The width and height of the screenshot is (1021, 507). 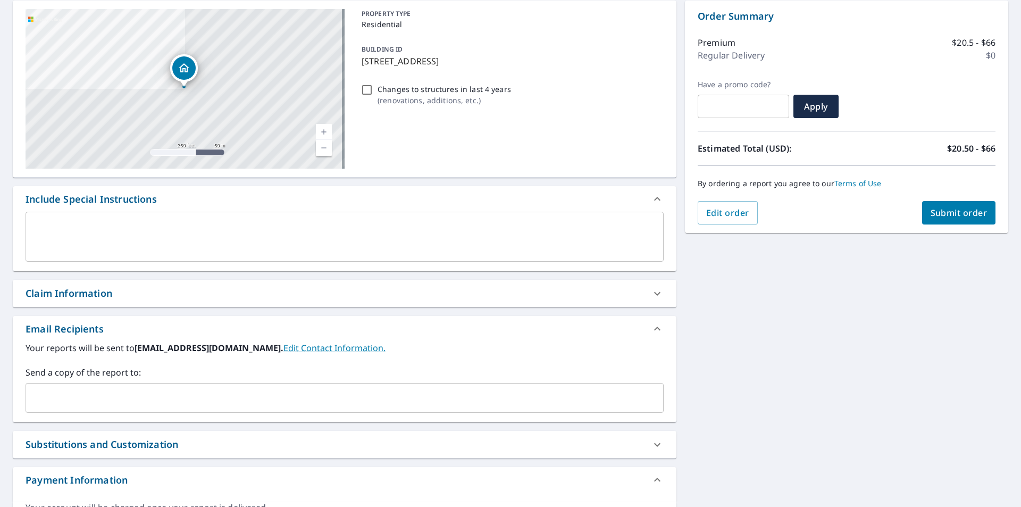 I want to click on button: Submit order, so click(x=959, y=213).